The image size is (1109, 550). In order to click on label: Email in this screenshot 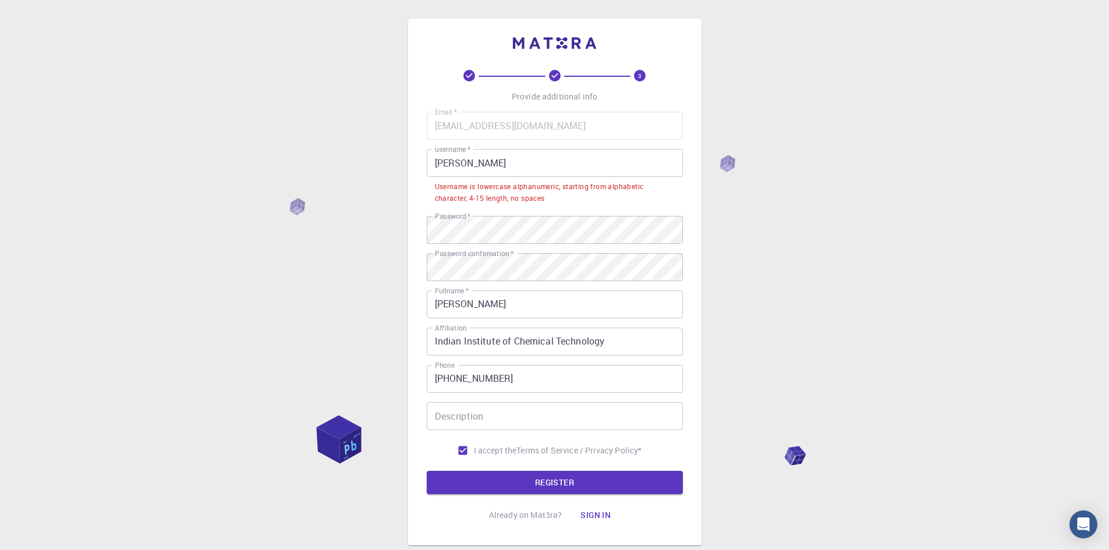, I will do `click(446, 112)`.